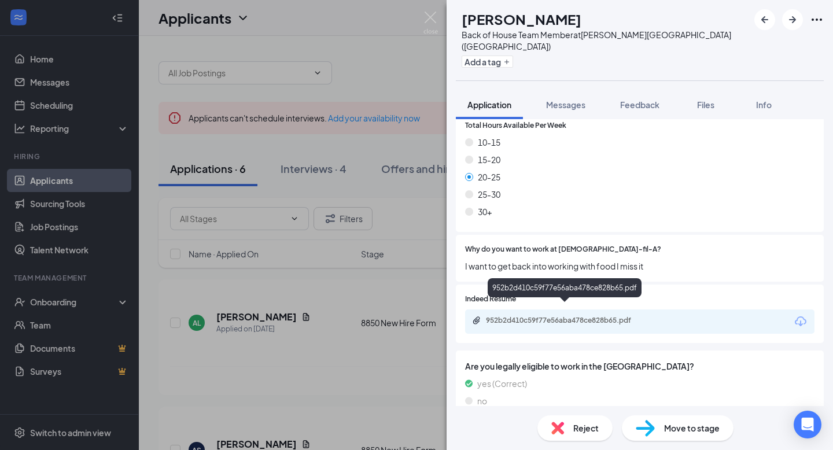 This screenshot has height=450, width=833. Describe the element at coordinates (765, 20) in the screenshot. I see `button: ArrowLeftNew` at that location.